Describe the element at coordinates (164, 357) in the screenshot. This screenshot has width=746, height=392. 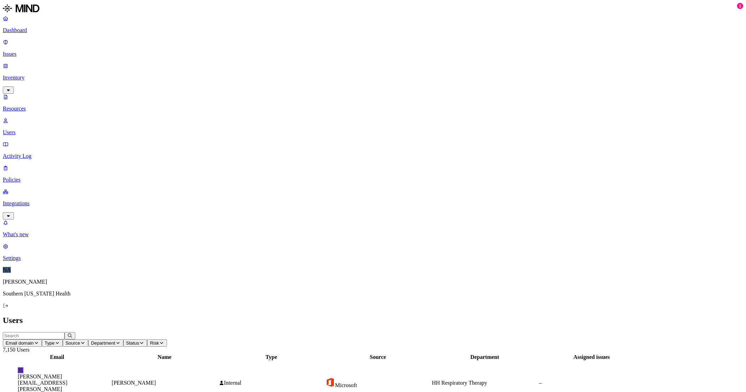
I see `div: Name` at that location.